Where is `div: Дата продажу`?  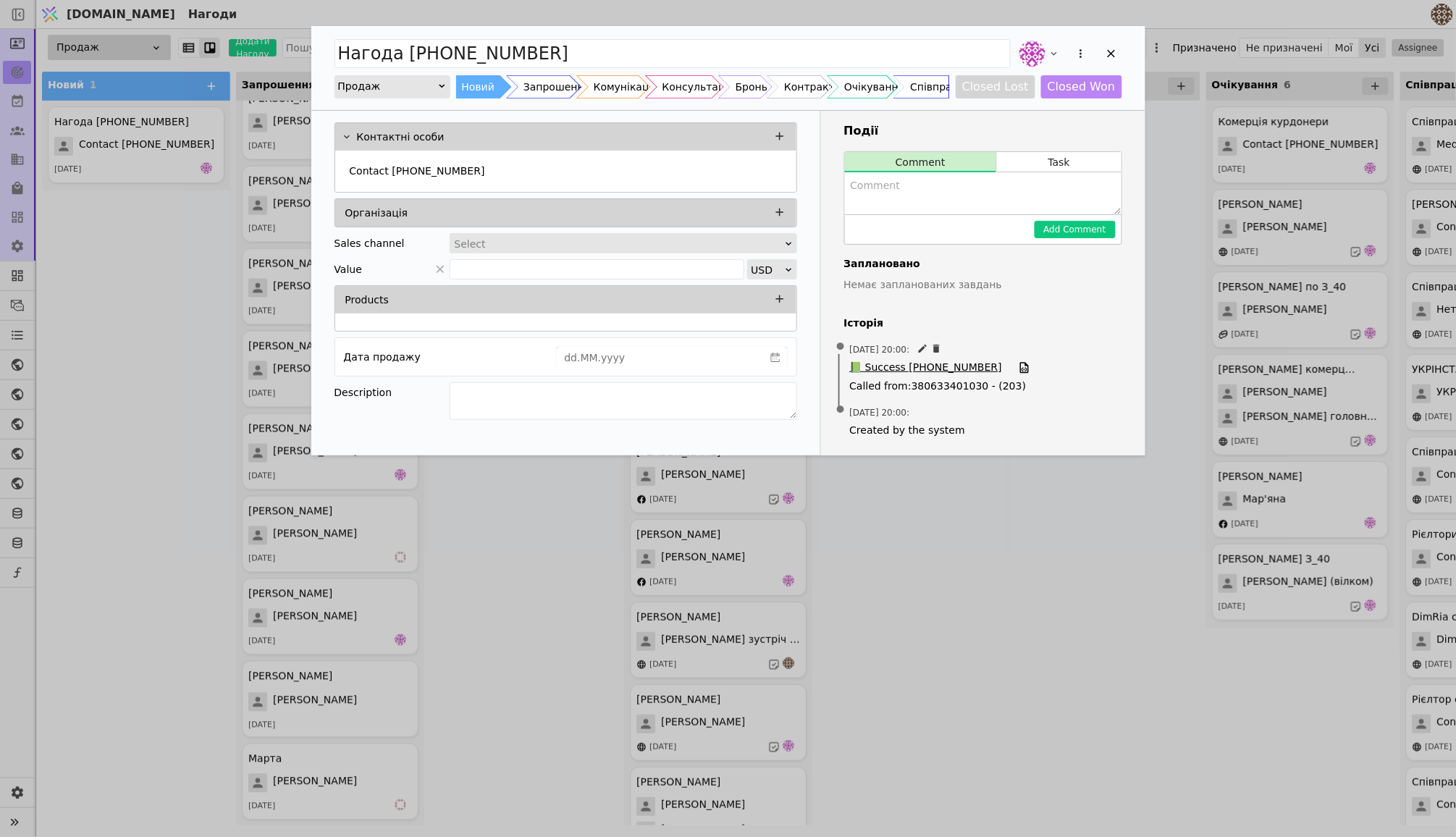 div: Дата продажу is located at coordinates (382, 357).